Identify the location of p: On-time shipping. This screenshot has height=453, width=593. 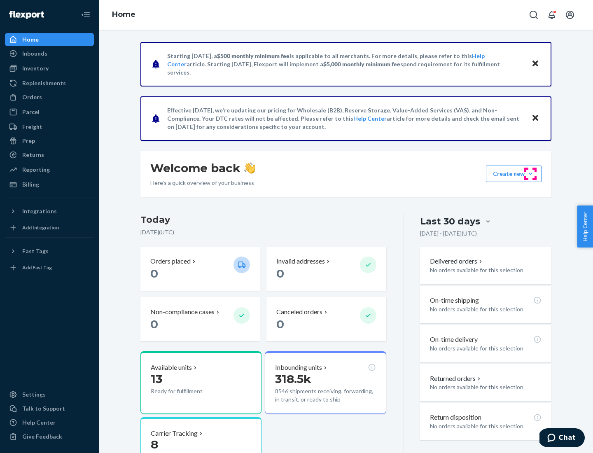
(454, 300).